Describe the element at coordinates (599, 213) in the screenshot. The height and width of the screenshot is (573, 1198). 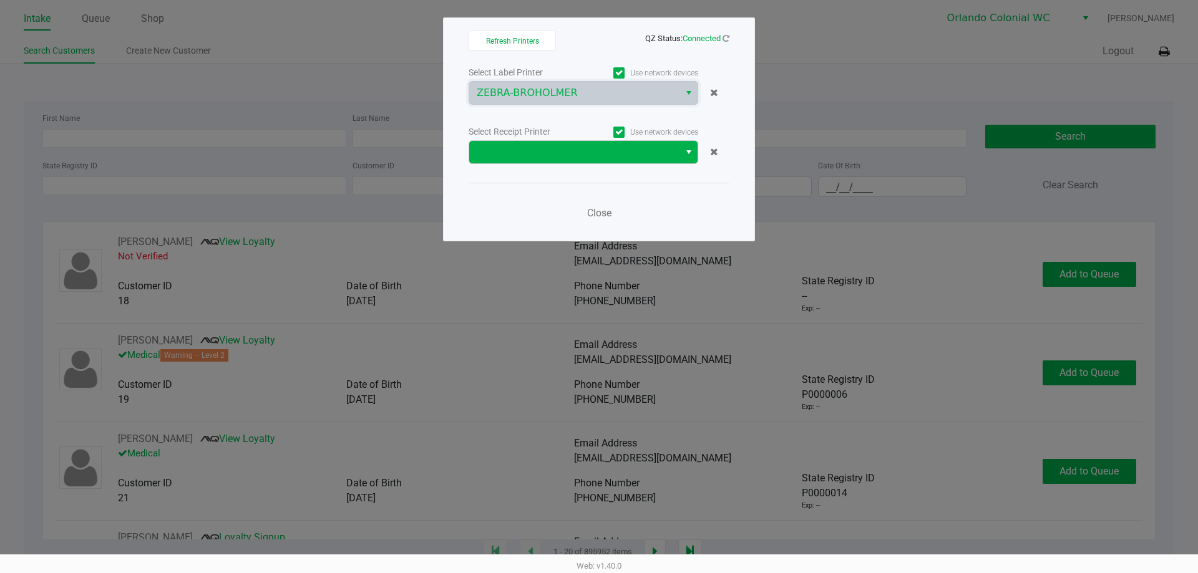
I see `button: Close` at that location.